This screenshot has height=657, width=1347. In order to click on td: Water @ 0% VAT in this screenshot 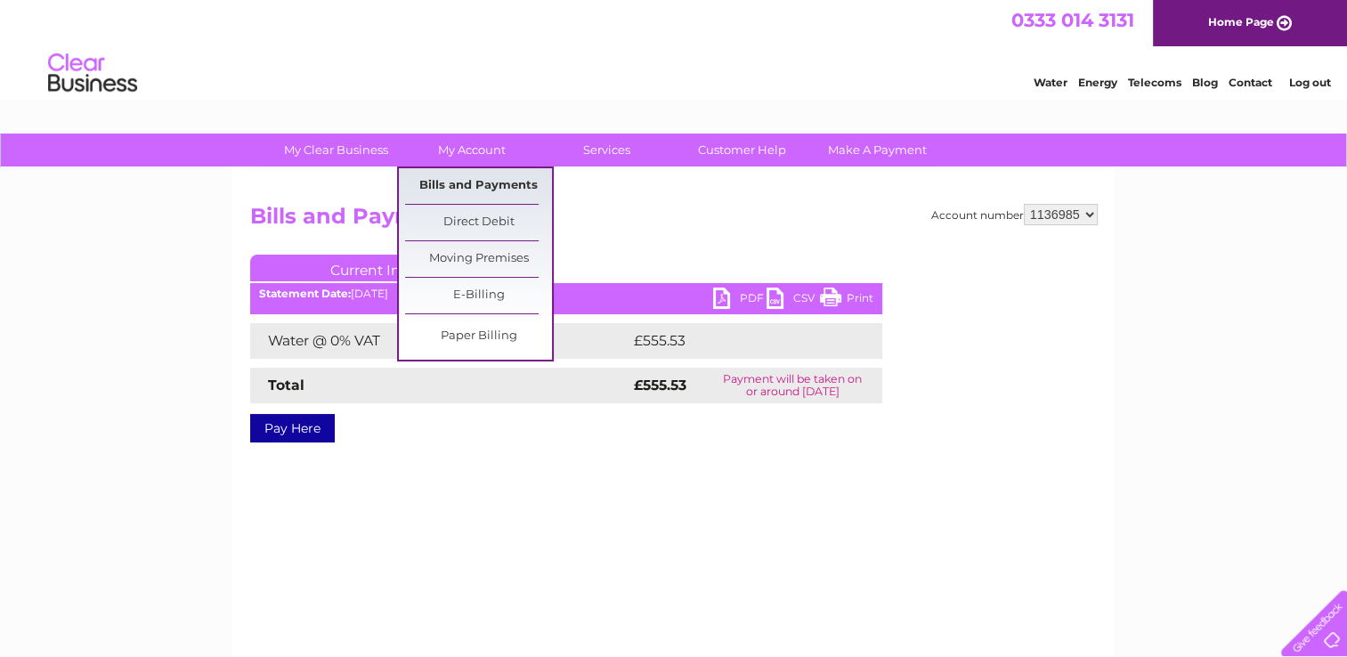, I will do `click(440, 341)`.